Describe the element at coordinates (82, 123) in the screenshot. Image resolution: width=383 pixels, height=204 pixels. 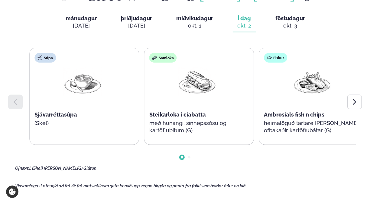
I see `p: (Skel)` at that location.